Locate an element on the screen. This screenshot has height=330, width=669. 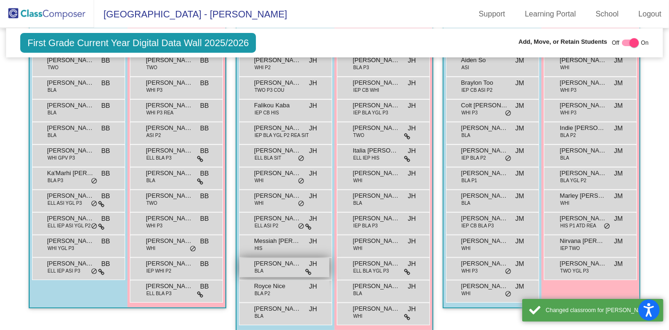
span: IEP BLA P3 is located at coordinates (366, 225).